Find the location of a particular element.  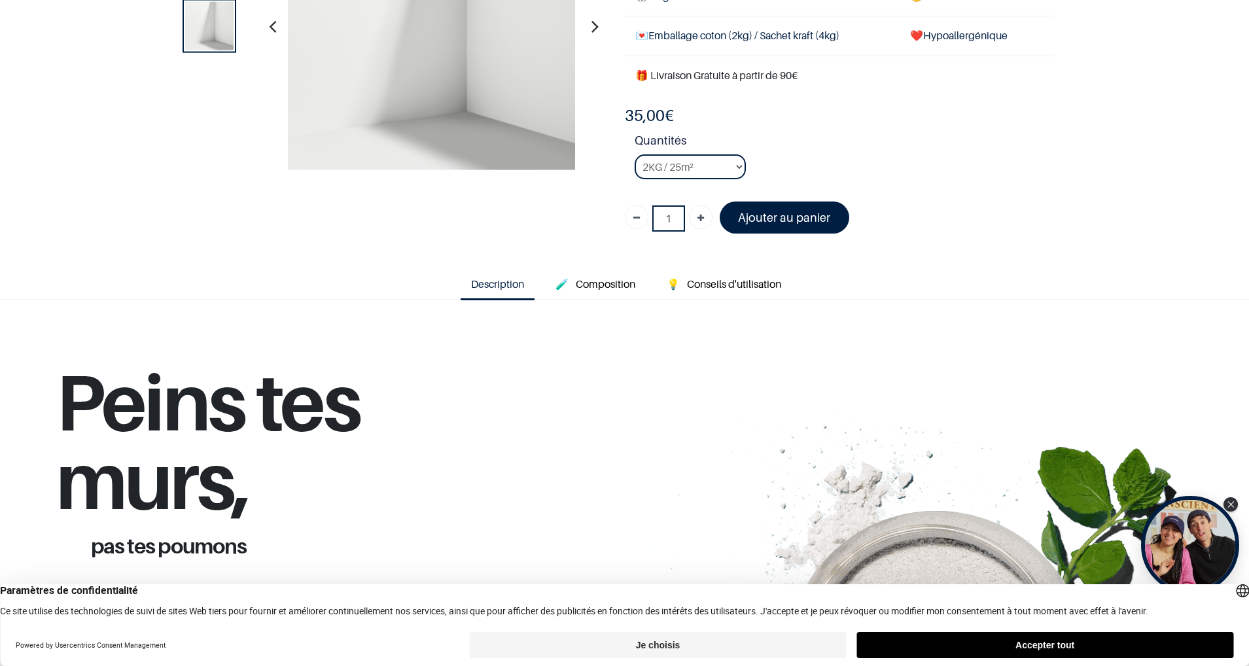

span: Composition is located at coordinates (605, 284).